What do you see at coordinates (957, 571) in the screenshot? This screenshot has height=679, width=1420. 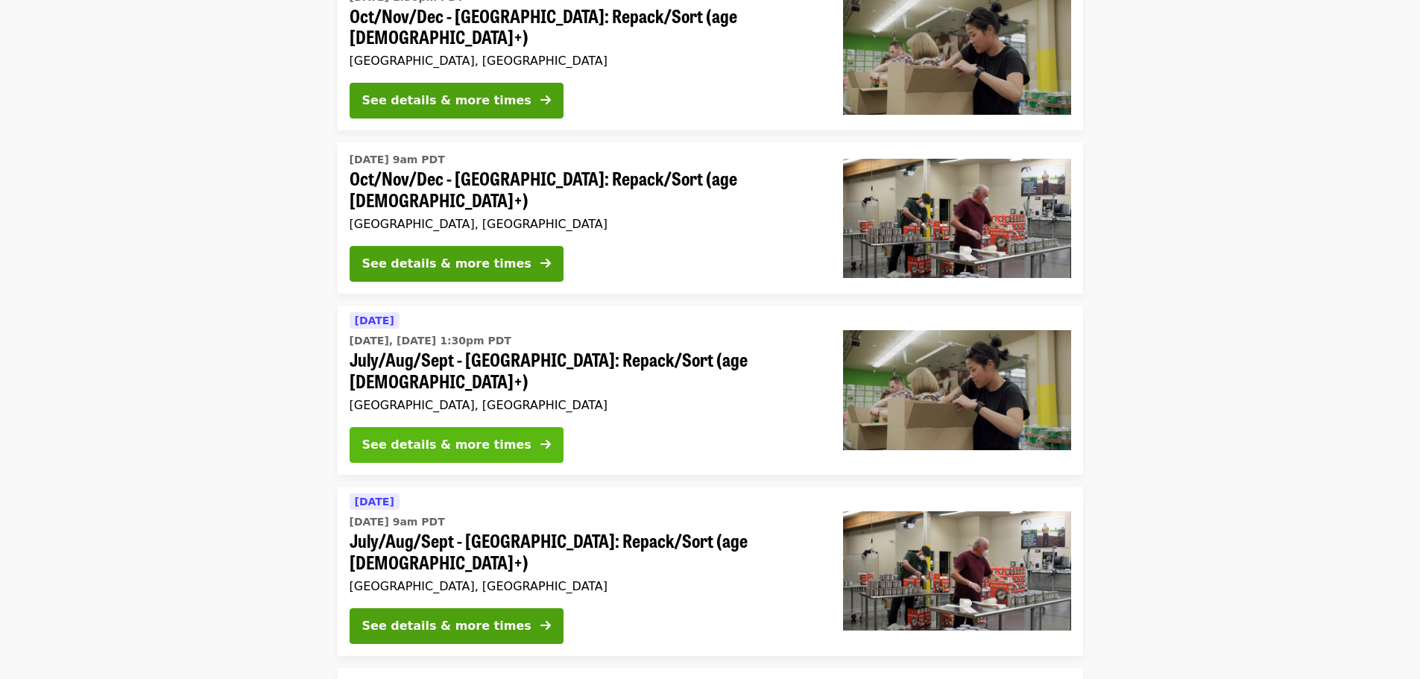 I see `img: July/Aug/Sept - Portland: Repack/Sort (age 16+) organized by Oregon Food Bank` at bounding box center [957, 571].